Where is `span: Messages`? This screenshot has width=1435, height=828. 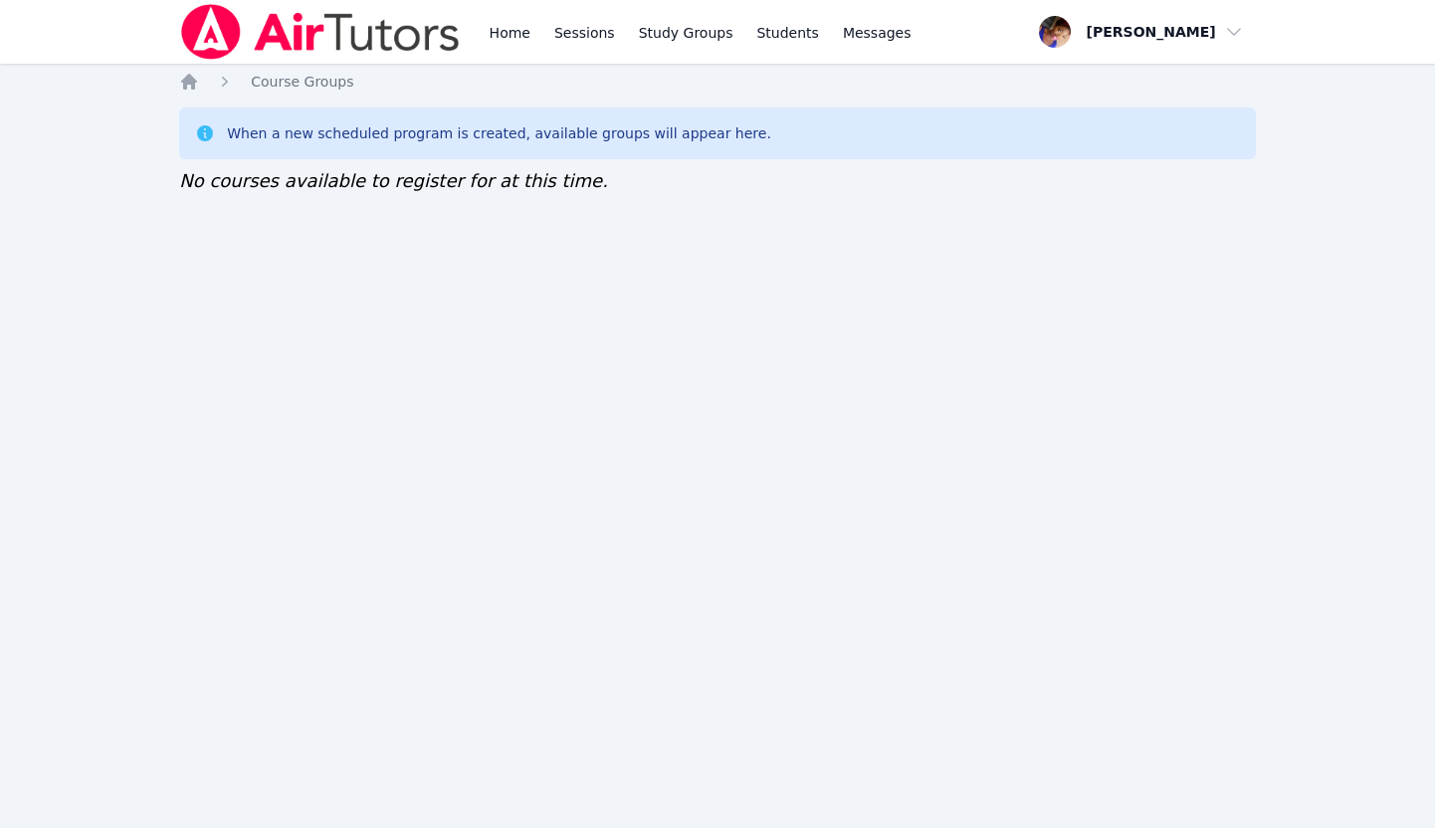
span: Messages is located at coordinates (877, 33).